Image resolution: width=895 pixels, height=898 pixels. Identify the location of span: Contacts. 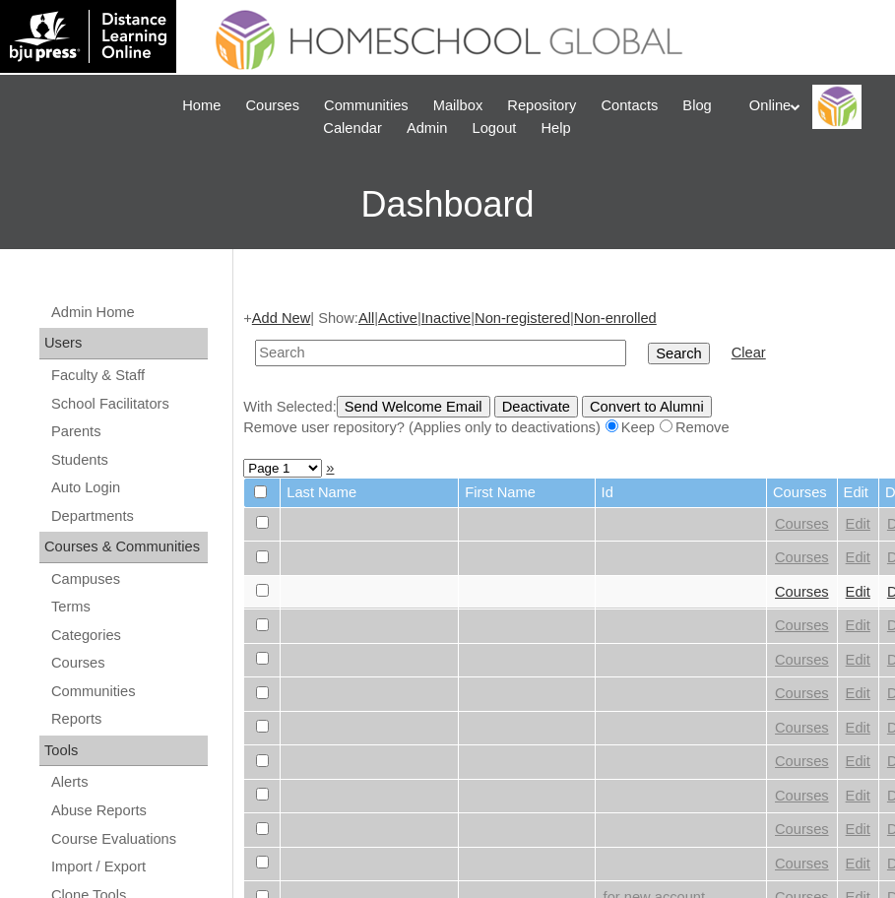
(629, 105).